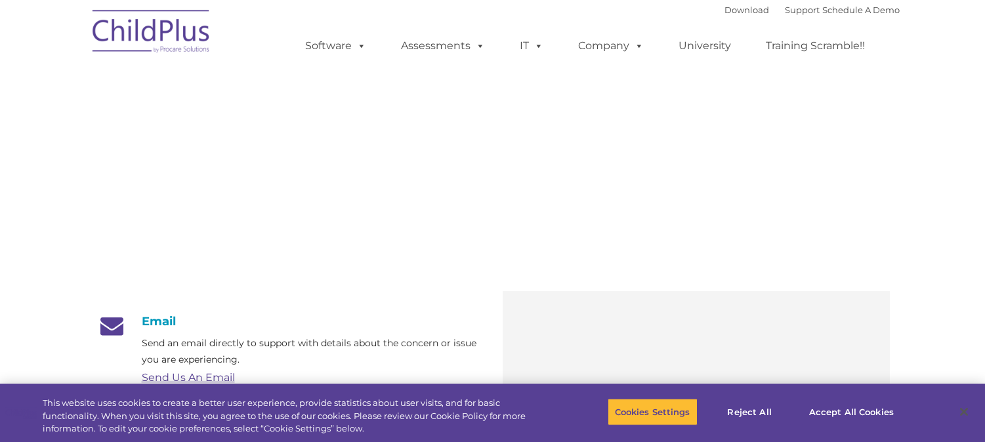 The height and width of the screenshot is (442, 985). What do you see at coordinates (802, 10) in the screenshot?
I see `a: Support` at bounding box center [802, 10].